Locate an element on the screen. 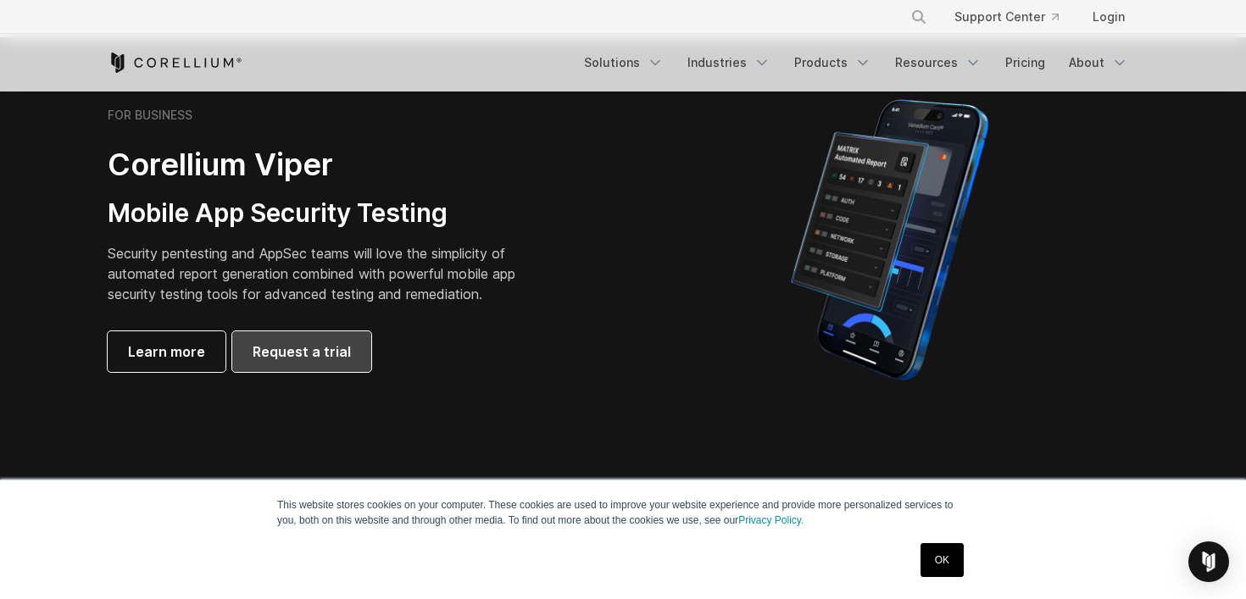  img: Corellium MATRIX automated report on iPhone showing app vulnerability test results across securit... is located at coordinates (889, 240).